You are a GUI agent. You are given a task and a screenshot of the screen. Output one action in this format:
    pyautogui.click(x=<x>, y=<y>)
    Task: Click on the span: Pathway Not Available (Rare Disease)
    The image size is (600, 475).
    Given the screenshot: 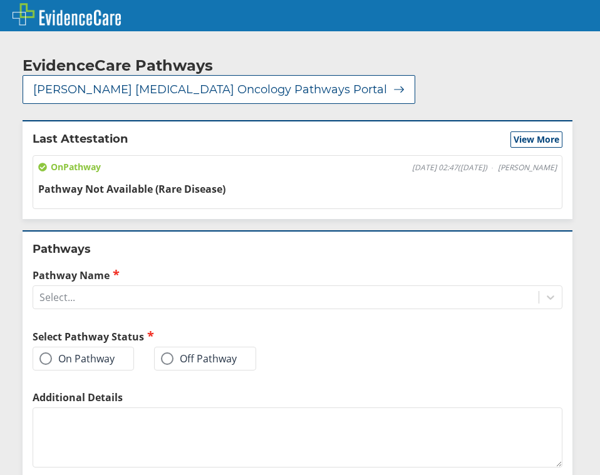 What is the action you would take?
    pyautogui.click(x=131, y=189)
    